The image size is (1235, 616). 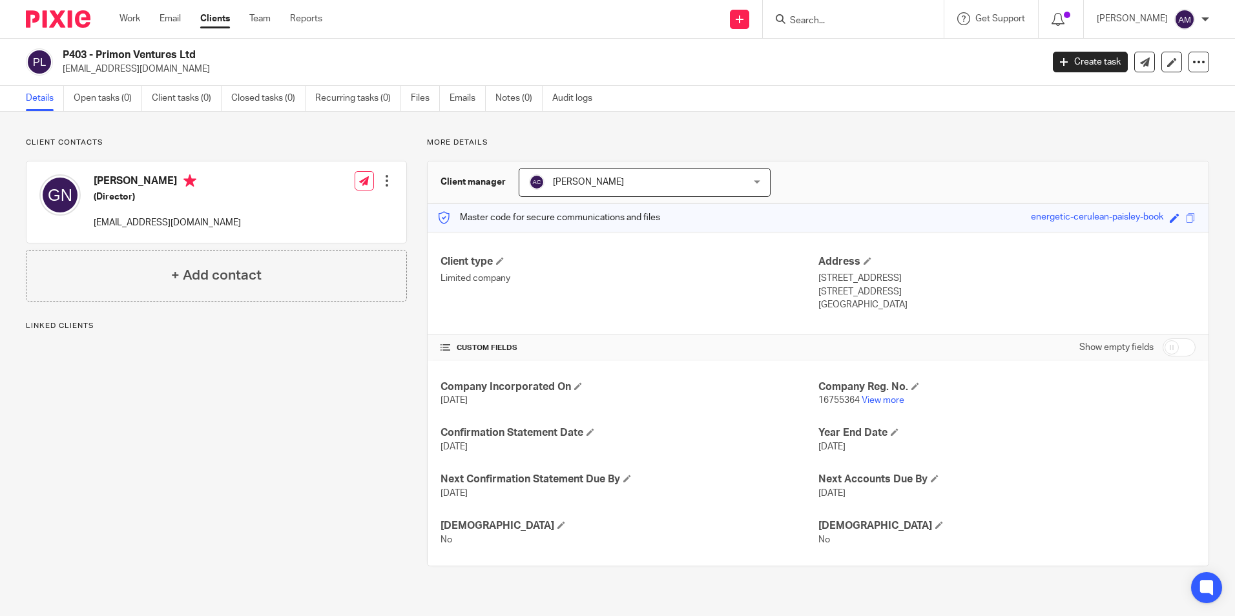 I want to click on h4: CUSTOM FIELDS, so click(x=629, y=348).